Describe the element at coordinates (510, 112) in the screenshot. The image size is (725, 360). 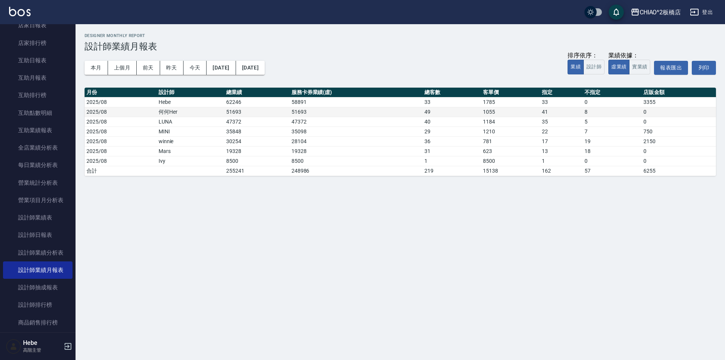
I see `td: 1055` at that location.